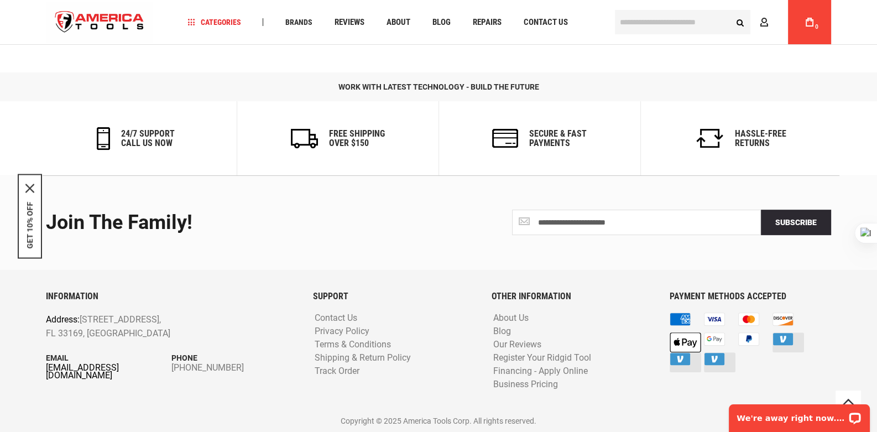 The width and height of the screenshot is (877, 432). I want to click on span: Brands, so click(299, 22).